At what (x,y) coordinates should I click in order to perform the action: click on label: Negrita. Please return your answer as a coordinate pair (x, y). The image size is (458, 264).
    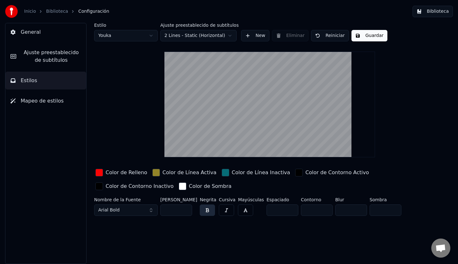
    Looking at the image, I should click on (208, 199).